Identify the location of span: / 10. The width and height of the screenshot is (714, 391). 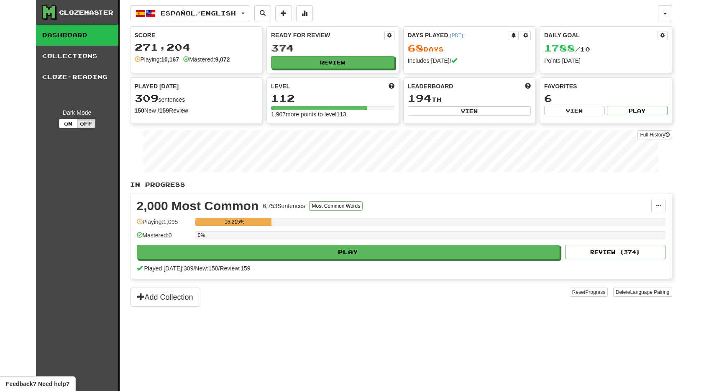
(567, 49).